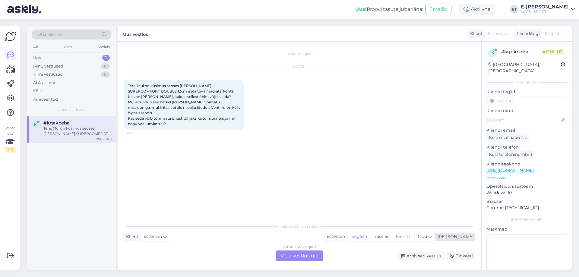 The width and height of the screenshot is (579, 277). Describe the element at coordinates (49, 34) in the screenshot. I see `span: Otsi kliente` at that location.